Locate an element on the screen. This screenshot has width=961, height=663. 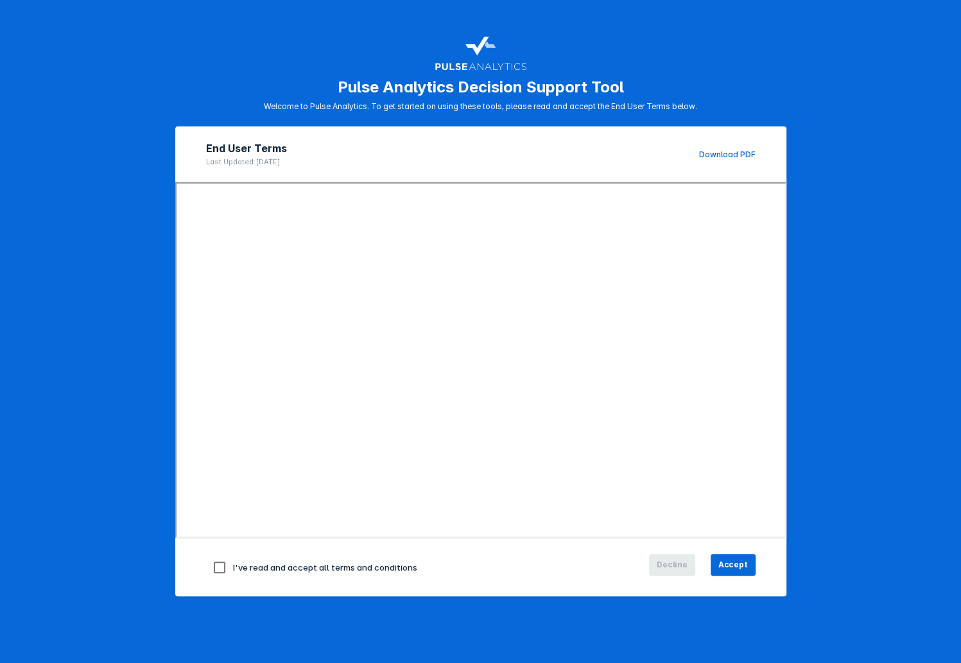
img: pulse-logo-user-terms.svg is located at coordinates (481, 51).